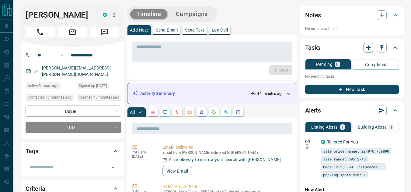 The width and height of the screenshot is (411, 192). What do you see at coordinates (36, 71) in the screenshot?
I see `svg: Email Verified` at bounding box center [36, 71].